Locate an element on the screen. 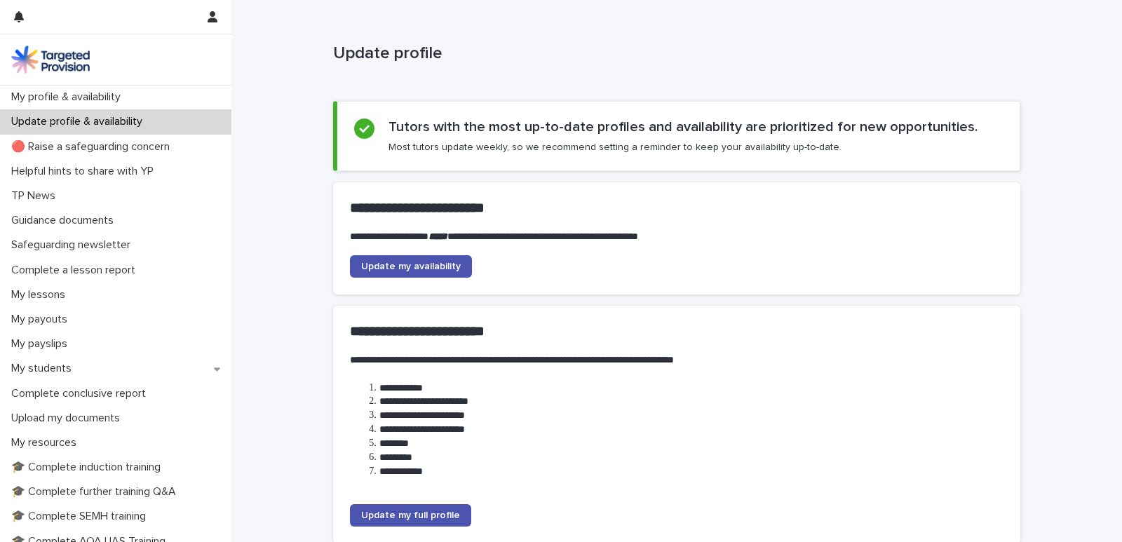 This screenshot has height=542, width=1122. a: Update my full profile is located at coordinates (410, 515).